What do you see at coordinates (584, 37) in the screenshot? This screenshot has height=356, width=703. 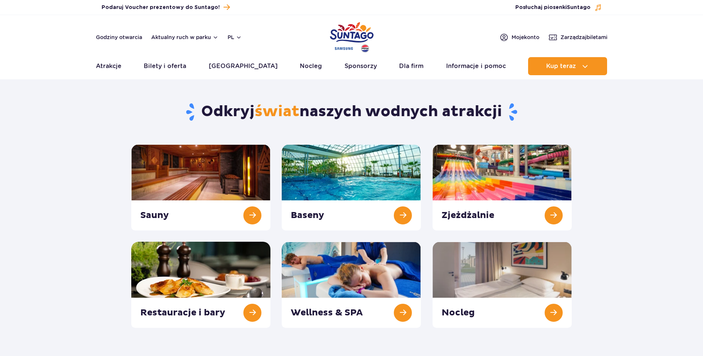 I see `span: Zarządzaj biletami` at bounding box center [584, 37].